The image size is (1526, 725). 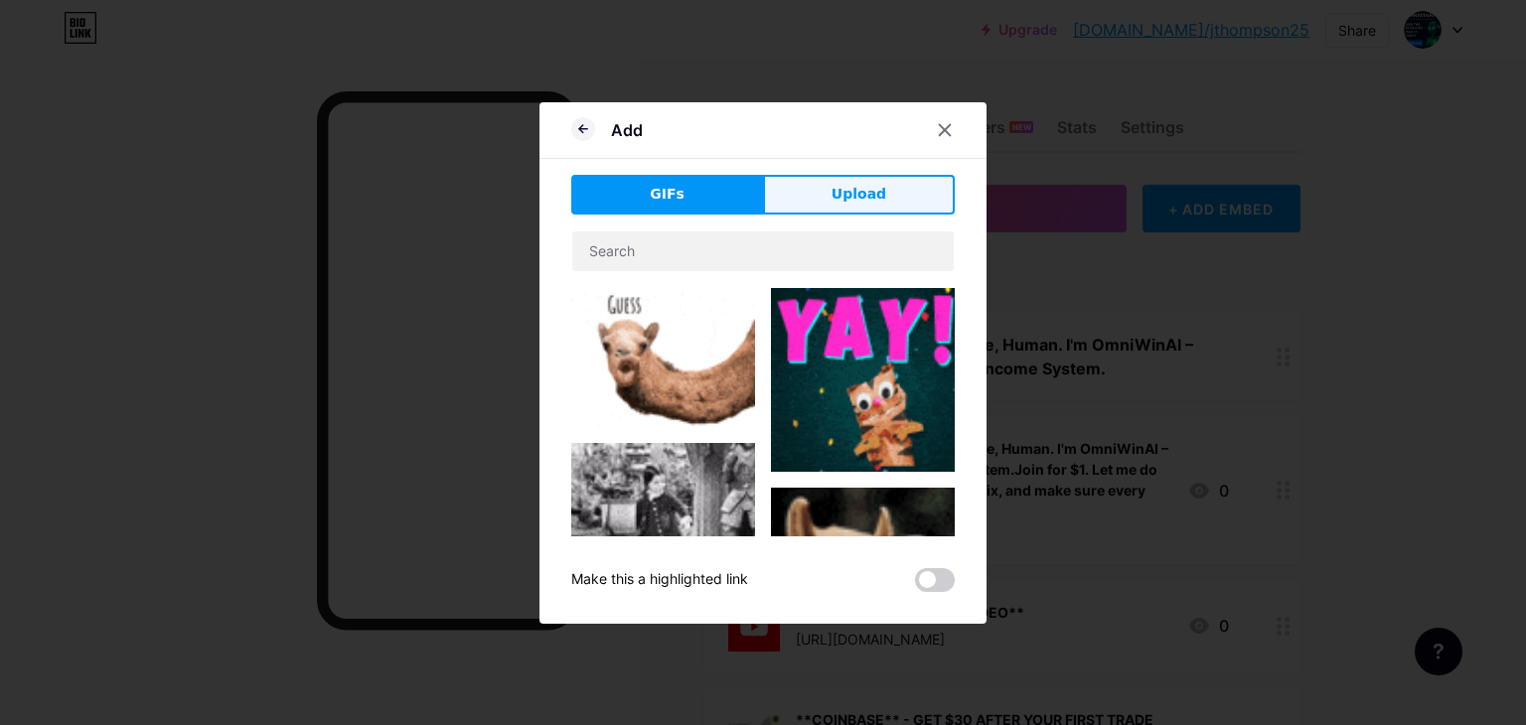 What do you see at coordinates (667, 195) in the screenshot?
I see `button: GIFs` at bounding box center [667, 195].